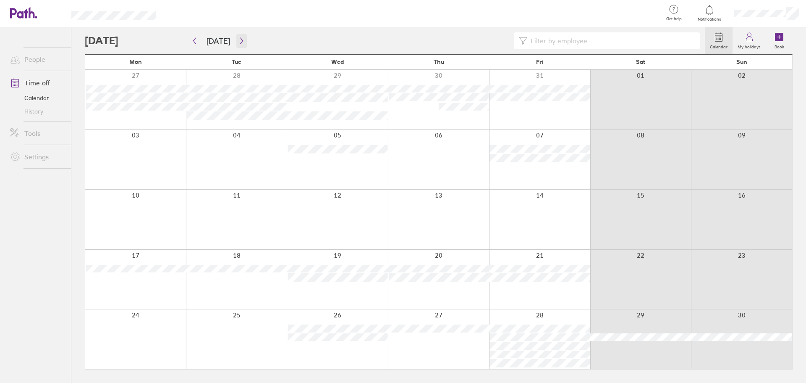  What do you see at coordinates (37, 59) in the screenshot?
I see `a: People` at bounding box center [37, 59].